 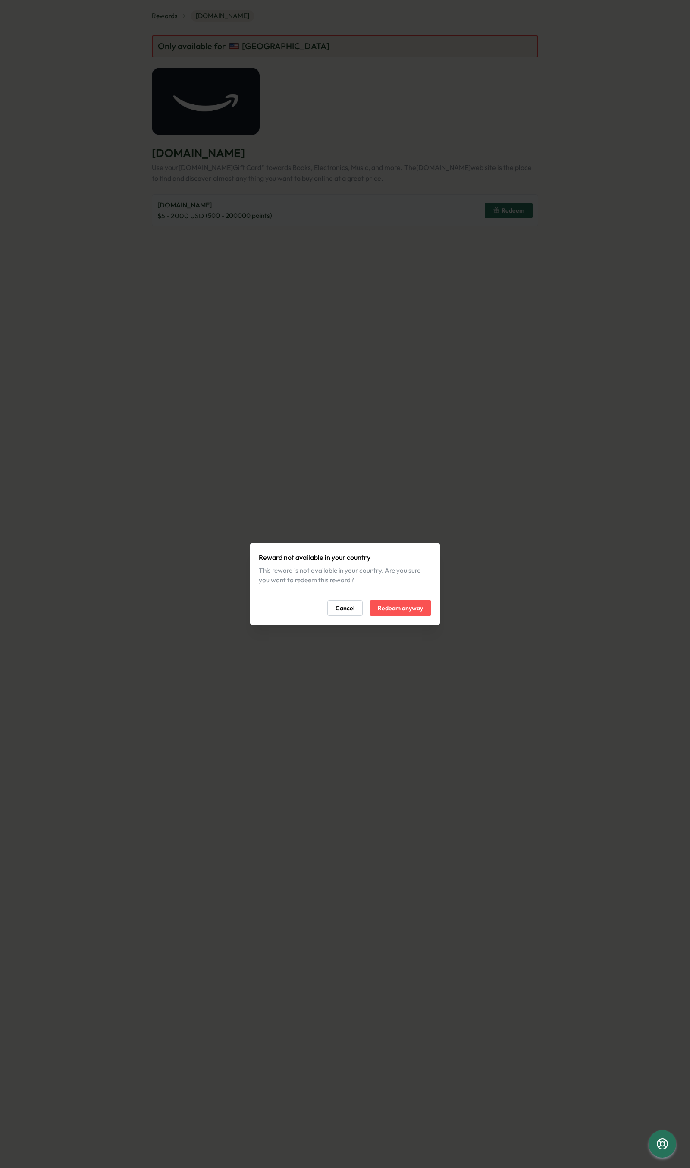 I want to click on span: Cancel, so click(x=345, y=608).